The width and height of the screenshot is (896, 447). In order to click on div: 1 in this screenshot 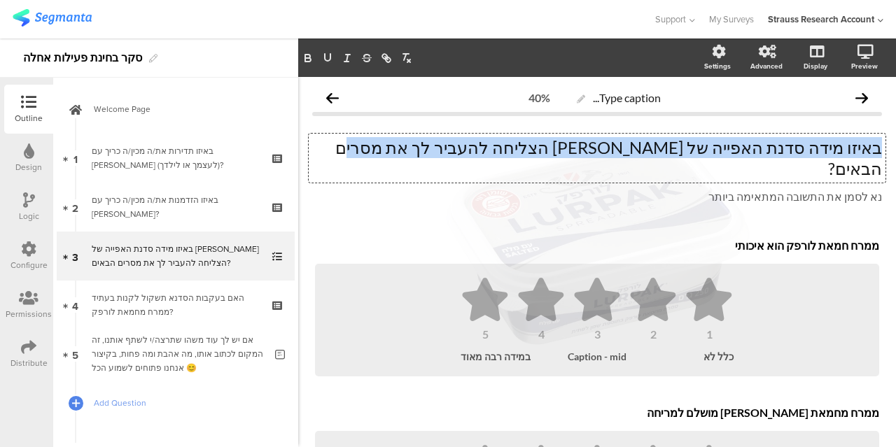, I will do `click(709, 334)`.